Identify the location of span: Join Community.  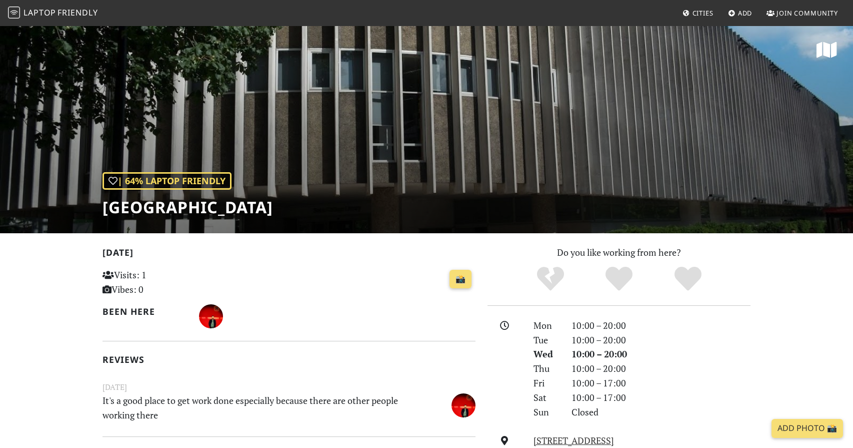
(807, 13).